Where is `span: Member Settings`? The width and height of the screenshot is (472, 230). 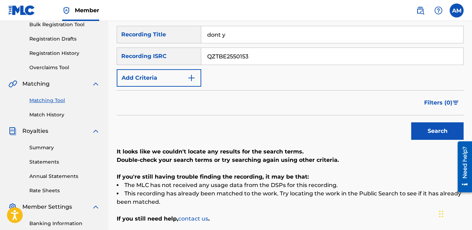 span: Member Settings is located at coordinates (47, 207).